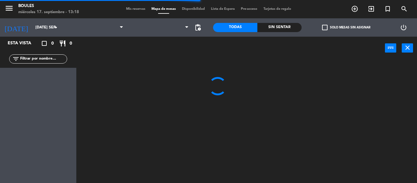 The width and height of the screenshot is (417, 183). I want to click on span: Mapa de mesas, so click(164, 9).